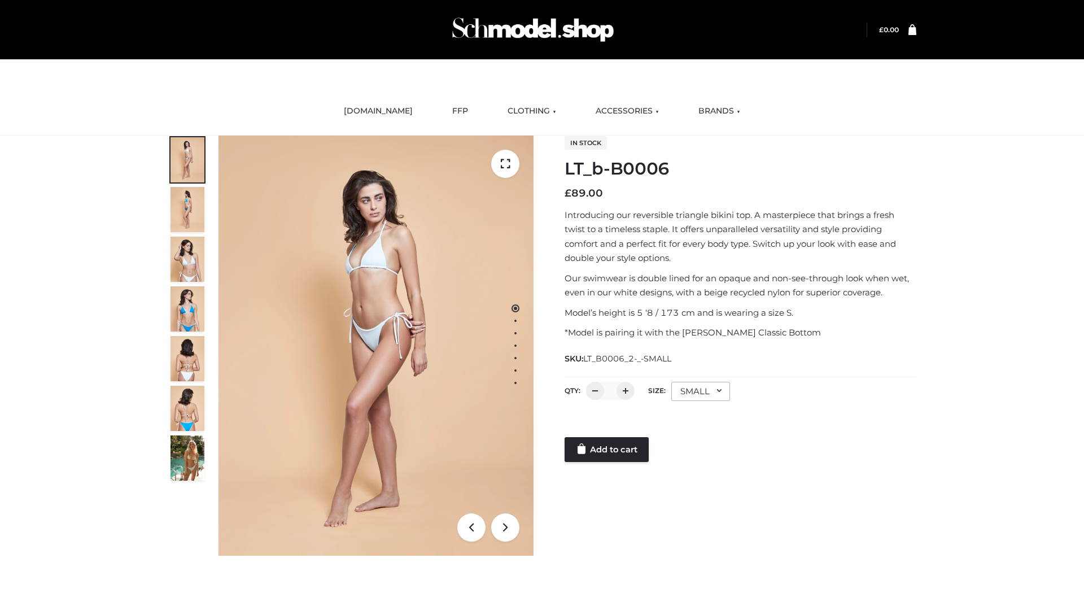 The image size is (1084, 610). Describe the element at coordinates (187, 209) in the screenshot. I see `img: ArielClassicBikiniTop_CloudNine_AzureSky_OW114ECO_2-scaled.jpg` at that location.